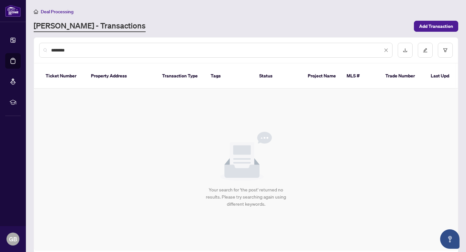 Image resolution: width=466 pixels, height=252 pixels. Describe the element at coordinates (121, 76) in the screenshot. I see `th: Property Address` at that location.